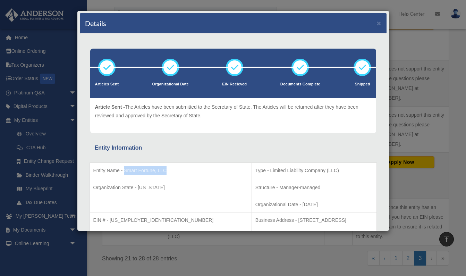  I want to click on h4: Details, so click(95, 23).